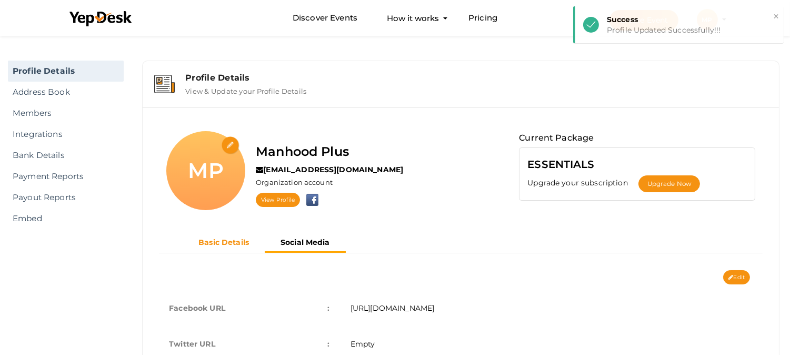 This screenshot has width=790, height=355. What do you see at coordinates (691, 30) in the screenshot?
I see `div: Profile Updated Successfully!!!` at bounding box center [691, 30].